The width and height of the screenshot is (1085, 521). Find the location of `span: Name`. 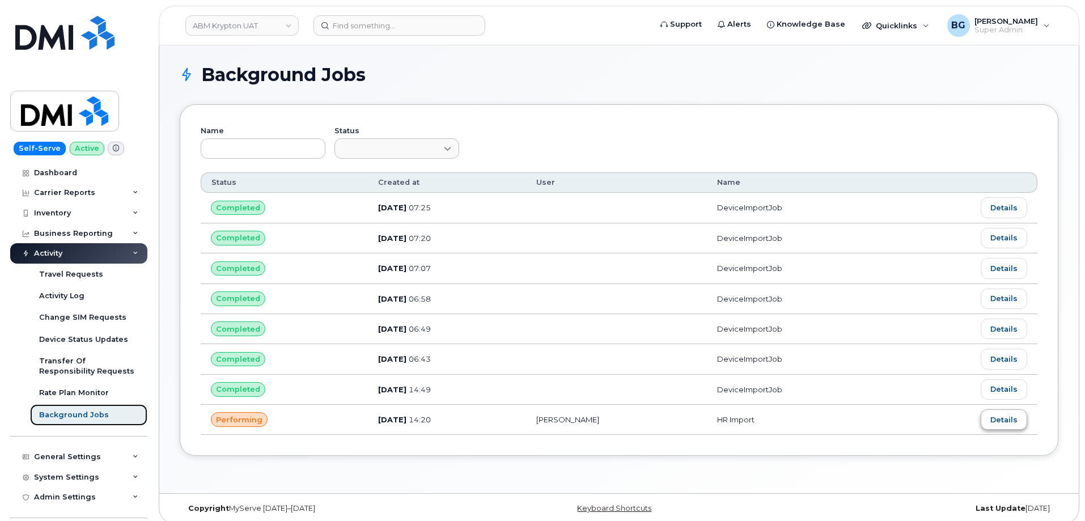

span: Name is located at coordinates (728, 183).